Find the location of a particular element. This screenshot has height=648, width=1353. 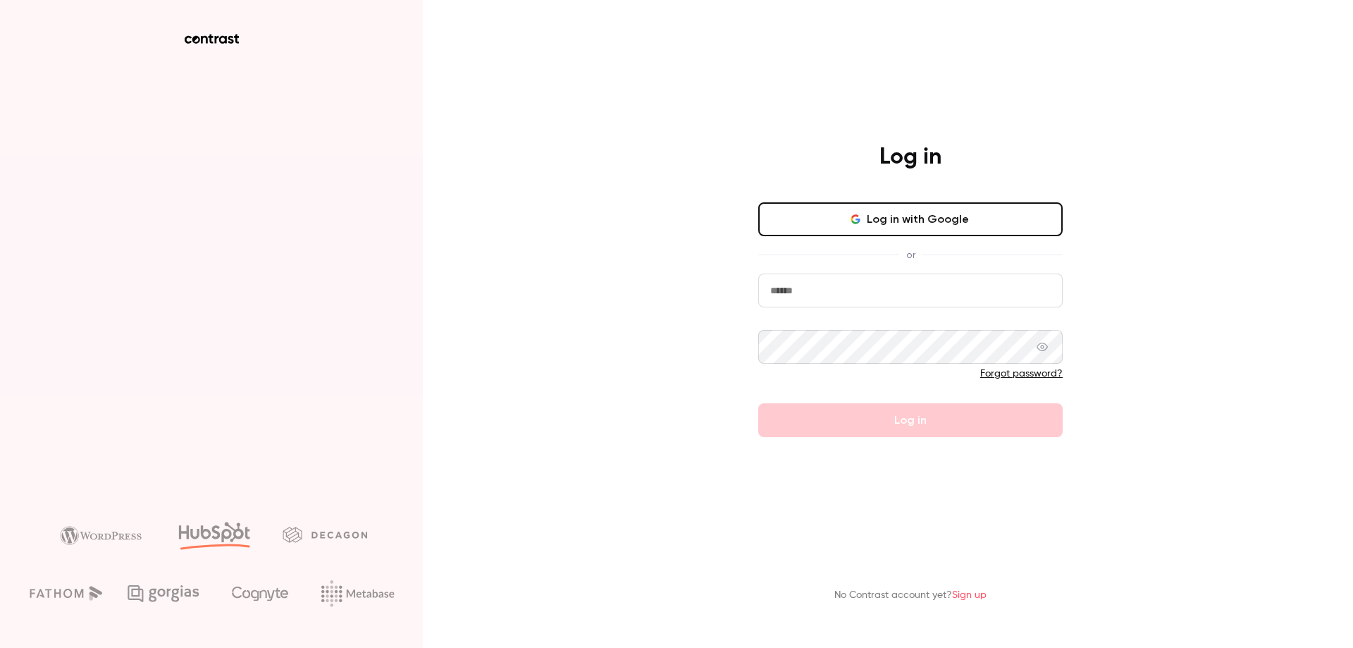

a: Sign up is located at coordinates (969, 595).